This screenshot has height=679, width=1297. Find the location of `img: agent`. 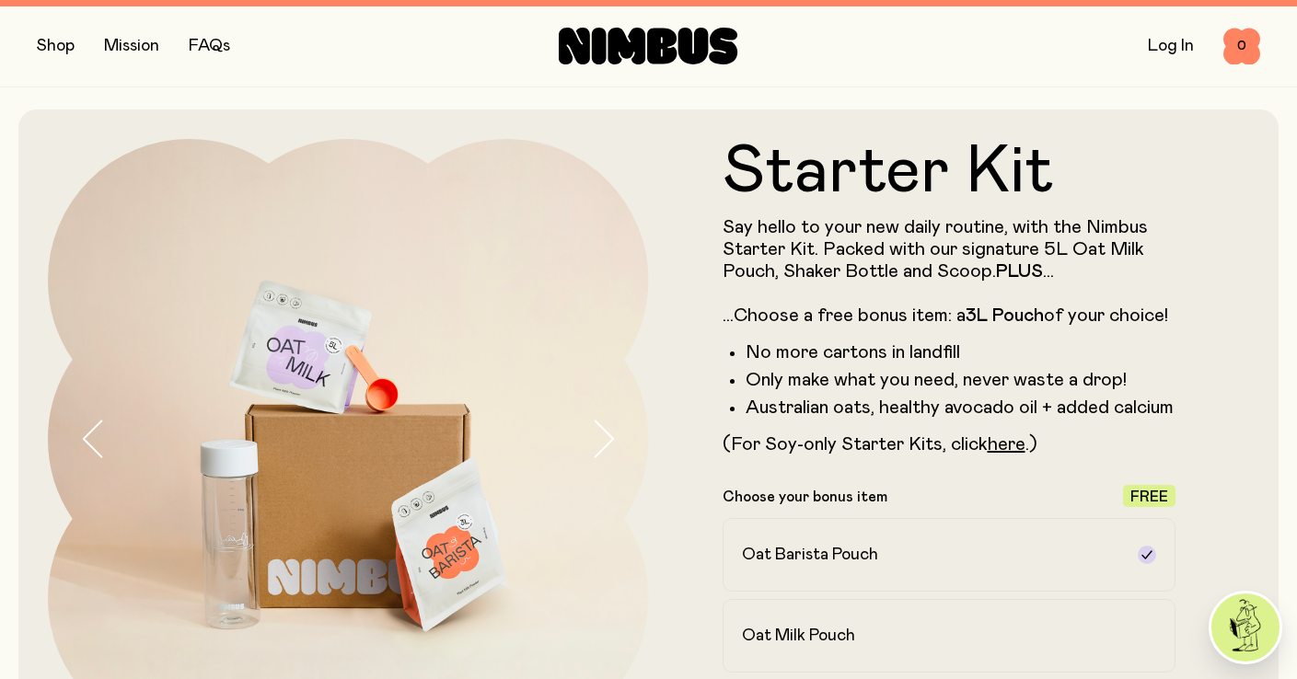

img: agent is located at coordinates (1246, 628).